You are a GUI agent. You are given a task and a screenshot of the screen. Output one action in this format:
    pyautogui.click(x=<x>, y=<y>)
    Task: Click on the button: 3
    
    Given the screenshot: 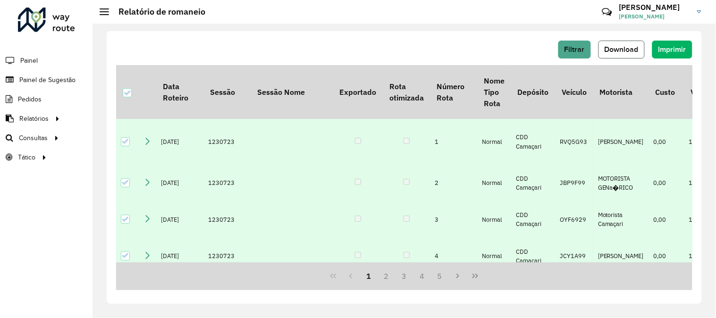 What is the action you would take?
    pyautogui.click(x=404, y=276)
    